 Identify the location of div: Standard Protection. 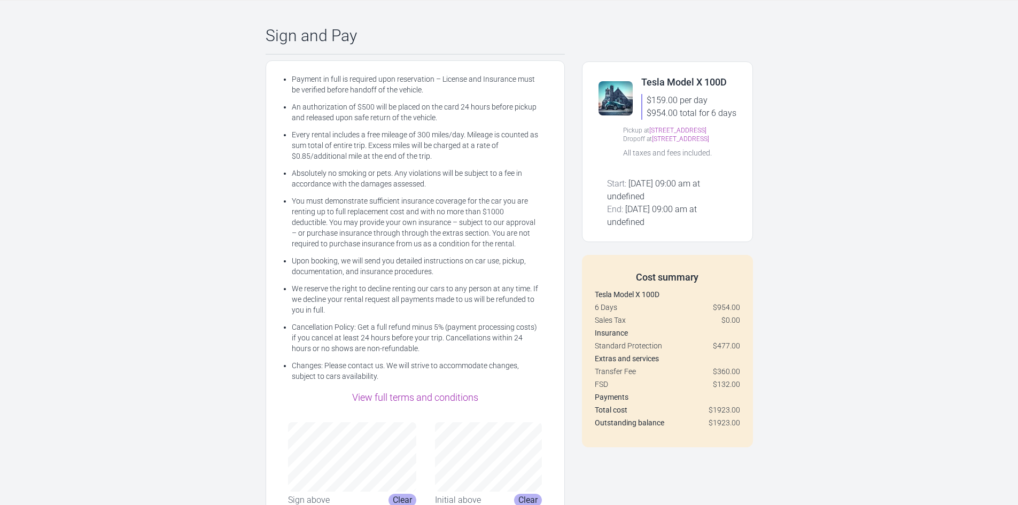
(667, 346).